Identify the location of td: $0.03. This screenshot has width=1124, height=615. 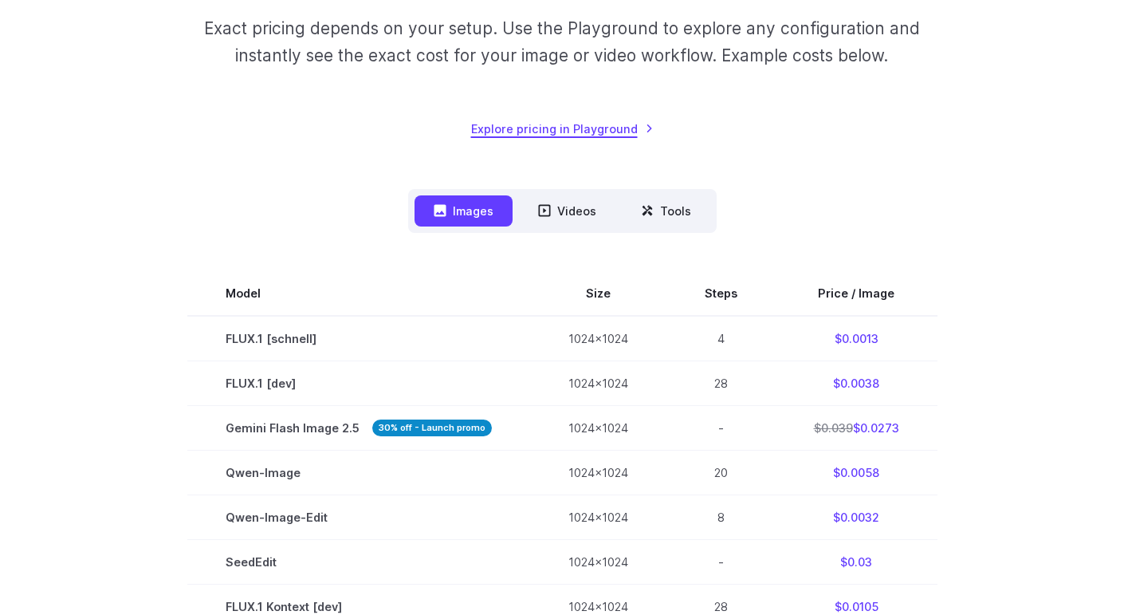
(856, 562).